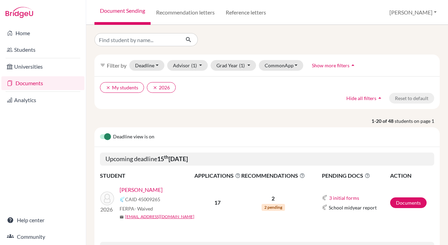  I want to click on span: APPLICATIONS, so click(217, 175).